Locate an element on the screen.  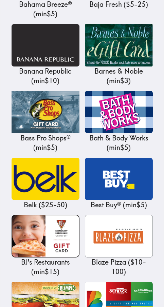
p: Barnes & Noble ( min $3 ) is located at coordinates (119, 76).